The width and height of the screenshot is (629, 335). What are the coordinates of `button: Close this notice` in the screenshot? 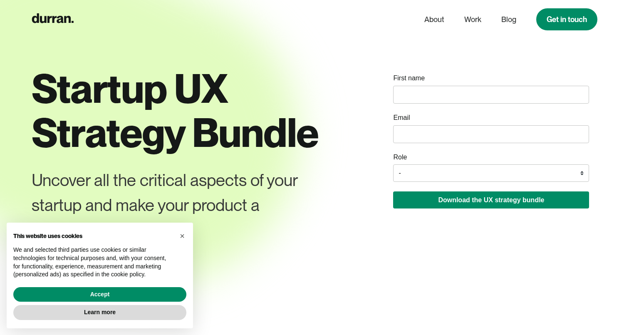 It's located at (182, 236).